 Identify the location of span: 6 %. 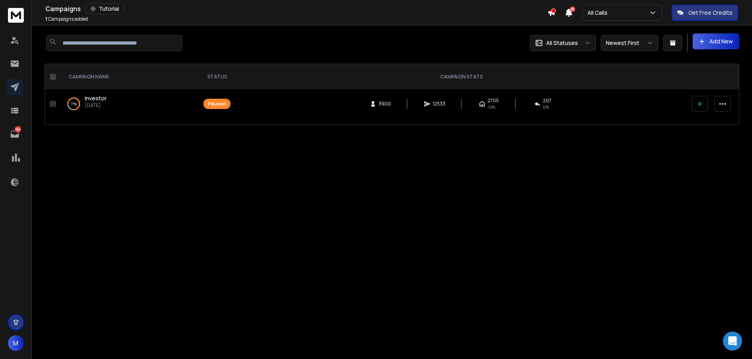
(546, 107).